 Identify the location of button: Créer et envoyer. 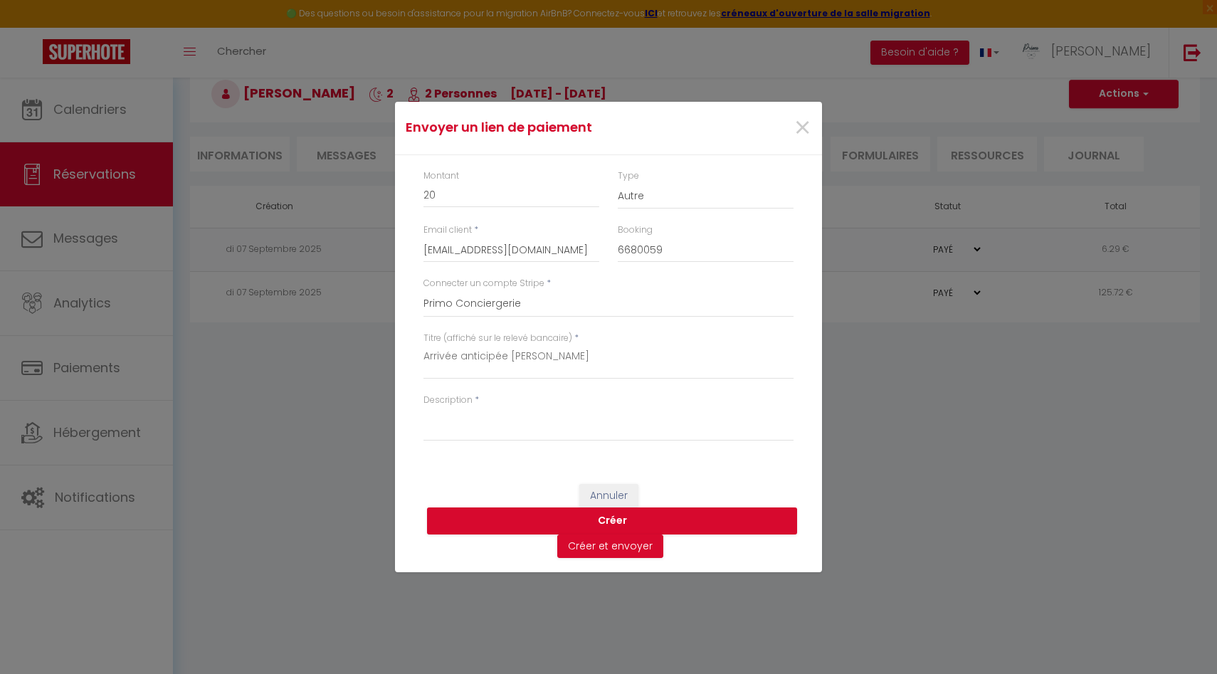
(610, 547).